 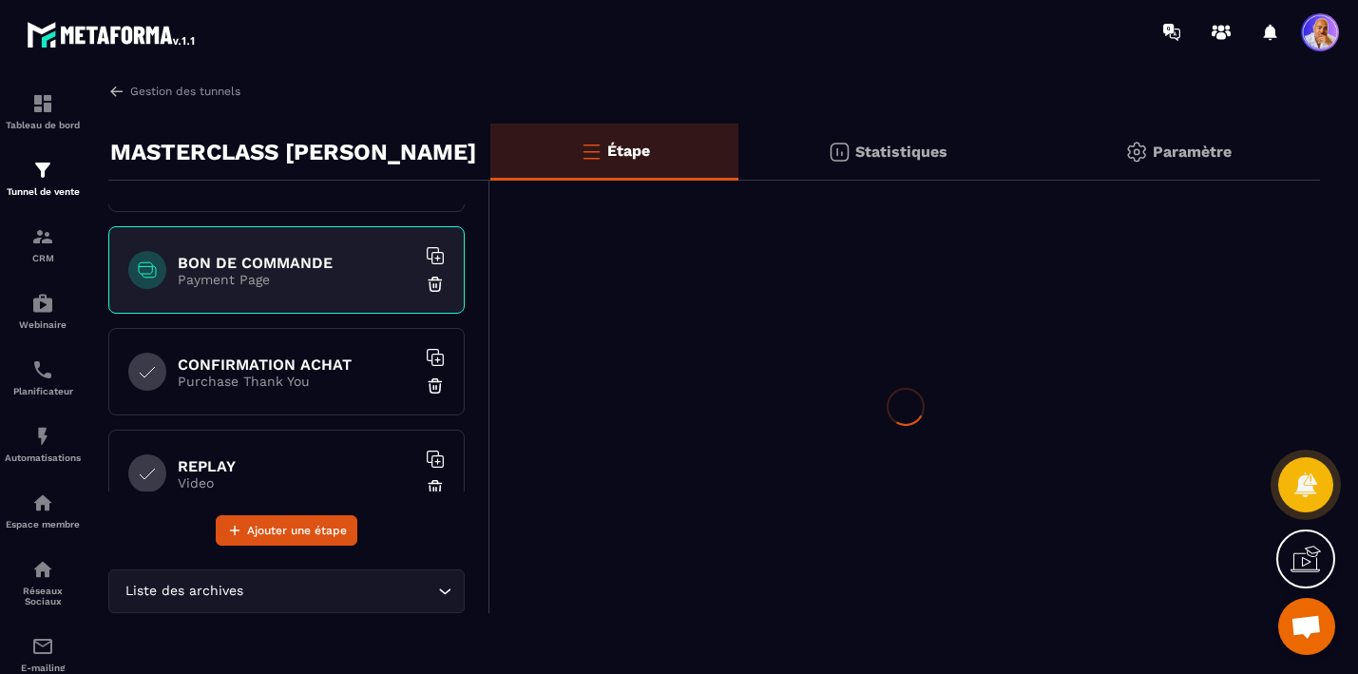 I want to click on p: Tableau de bord, so click(x=43, y=124).